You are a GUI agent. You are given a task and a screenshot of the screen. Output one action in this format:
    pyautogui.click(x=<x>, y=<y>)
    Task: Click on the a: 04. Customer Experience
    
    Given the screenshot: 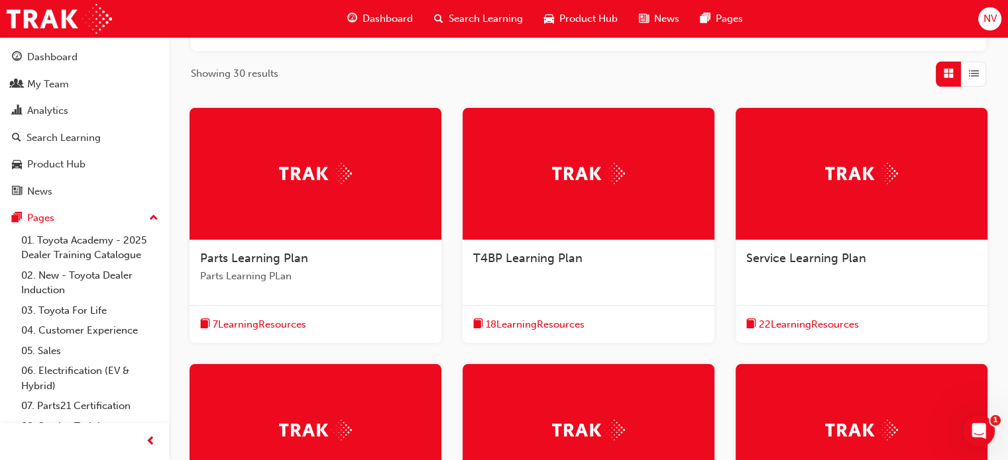 What is the action you would take?
    pyautogui.click(x=89, y=331)
    